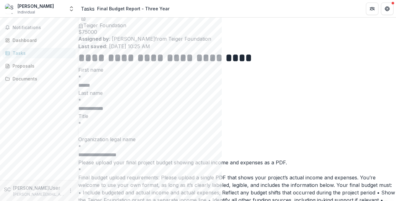 This screenshot has height=201, width=396. I want to click on a: Dashboard, so click(39, 40).